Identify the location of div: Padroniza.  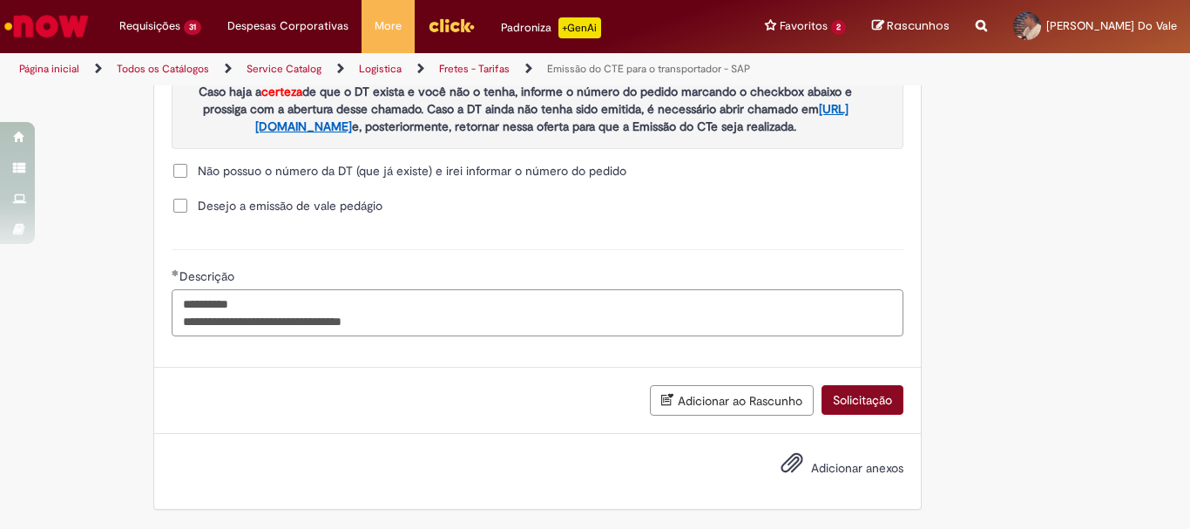
(551, 28).